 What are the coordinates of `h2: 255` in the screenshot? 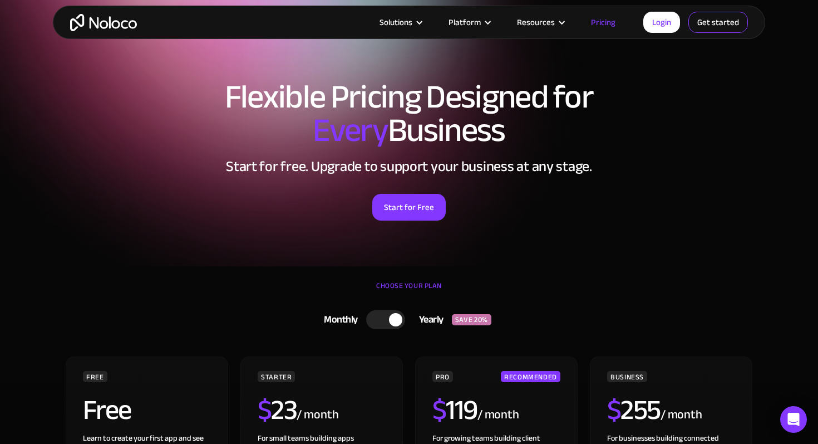 It's located at (634, 410).